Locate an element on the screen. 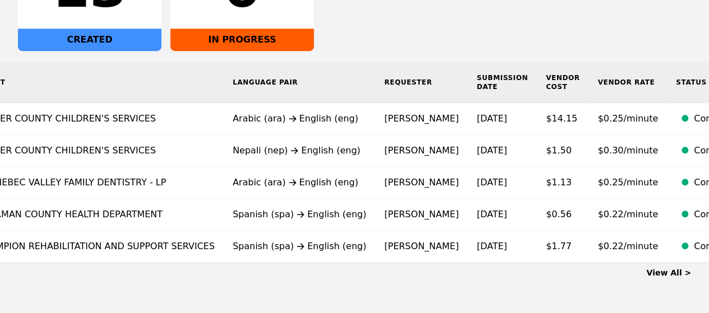 The height and width of the screenshot is (313, 709). div: CREATED is located at coordinates (90, 40).